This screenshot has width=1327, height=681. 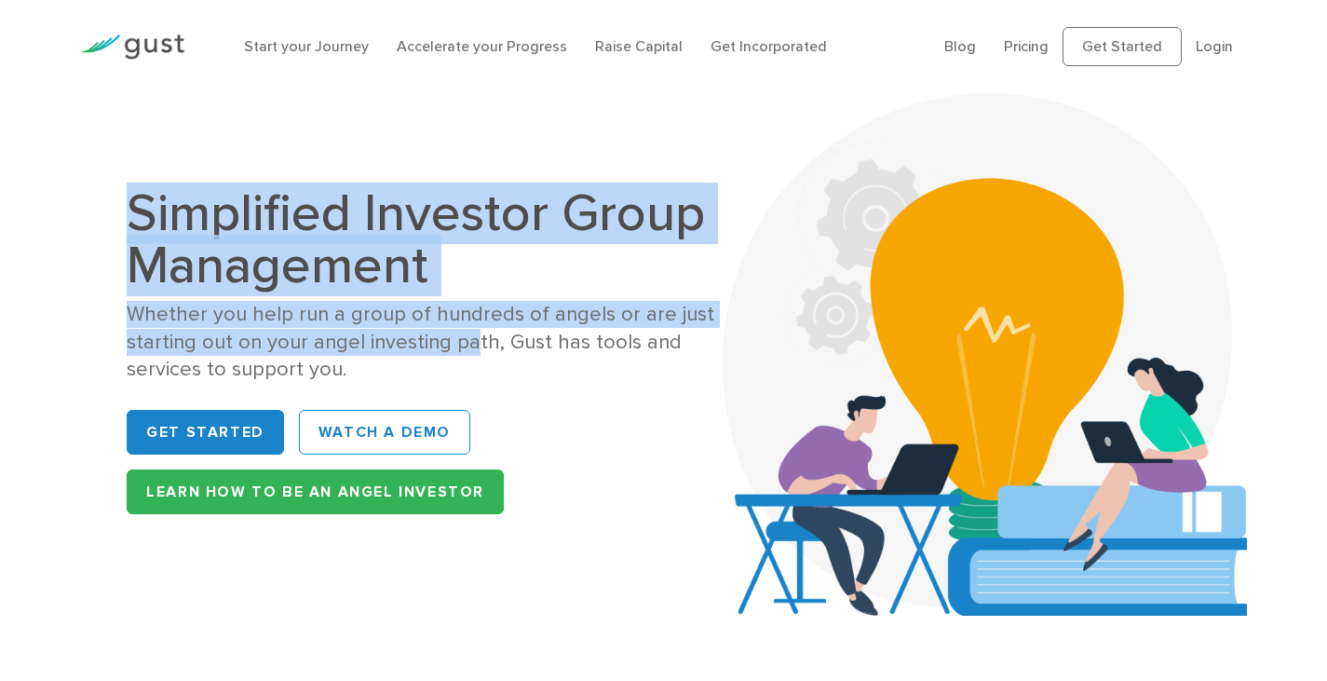 I want to click on a: Accelerate your Progress, so click(x=481, y=46).